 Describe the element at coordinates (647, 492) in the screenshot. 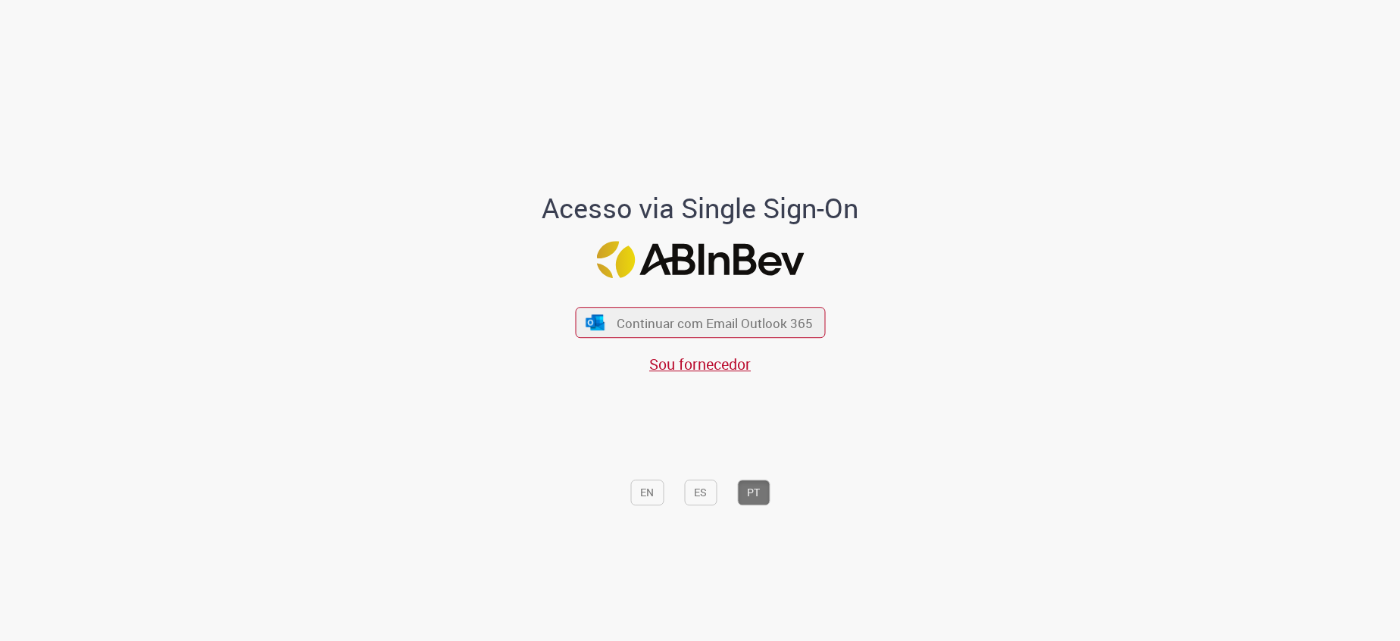

I see `button: EN` at that location.